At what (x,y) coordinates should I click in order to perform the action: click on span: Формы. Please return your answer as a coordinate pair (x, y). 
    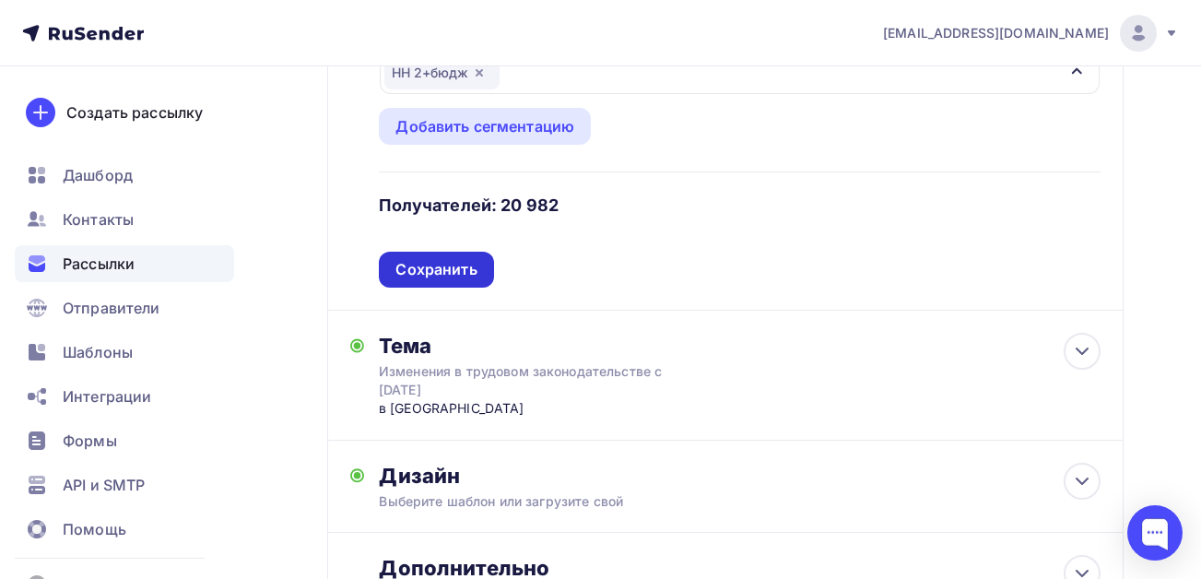
    Looking at the image, I should click on (89, 441).